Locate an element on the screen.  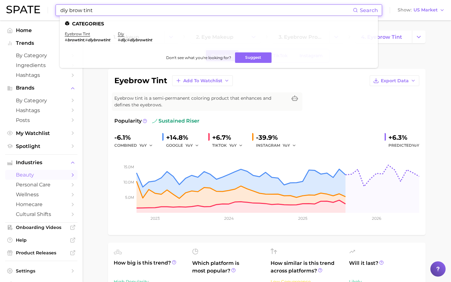
div: -39.9% is located at coordinates (278, 137).